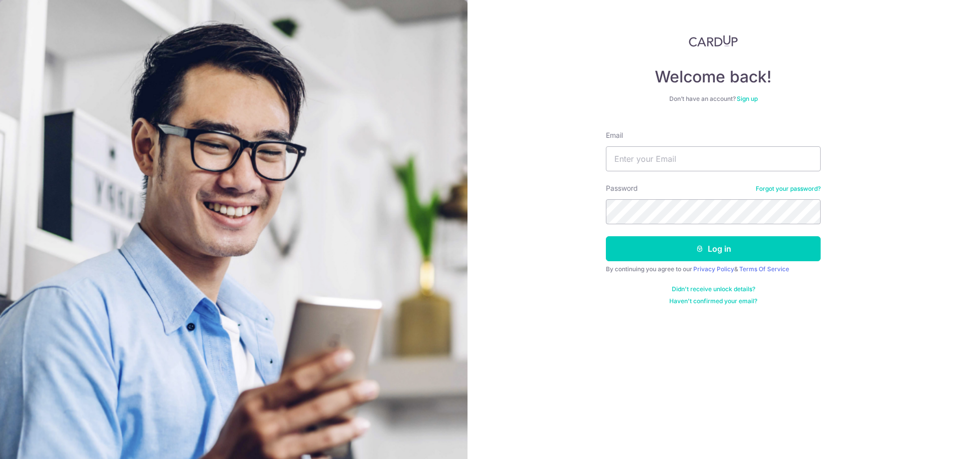 The width and height of the screenshot is (959, 459). What do you see at coordinates (713, 289) in the screenshot?
I see `a: Didn't receive unlock details?` at bounding box center [713, 289].